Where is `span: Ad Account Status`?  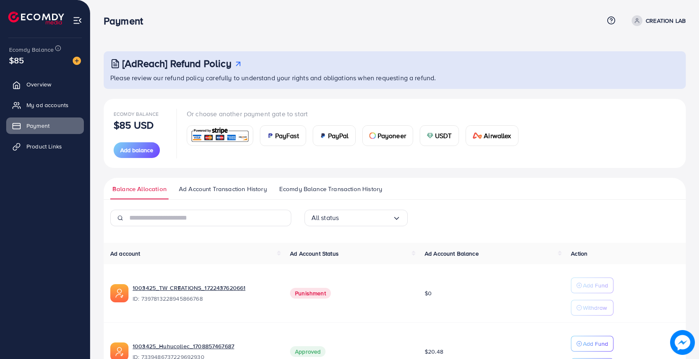
span: Ad Account Status is located at coordinates (314, 253).